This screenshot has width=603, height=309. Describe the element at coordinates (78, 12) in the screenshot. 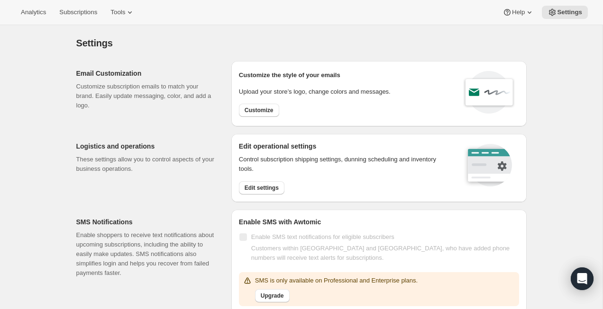

I see `span: Subscriptions` at that location.